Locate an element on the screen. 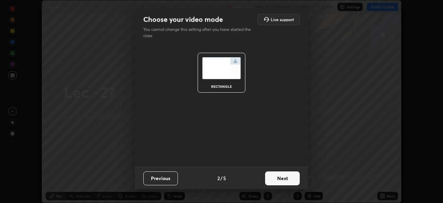 Image resolution: width=443 pixels, height=203 pixels. h5: Live support is located at coordinates (282, 19).